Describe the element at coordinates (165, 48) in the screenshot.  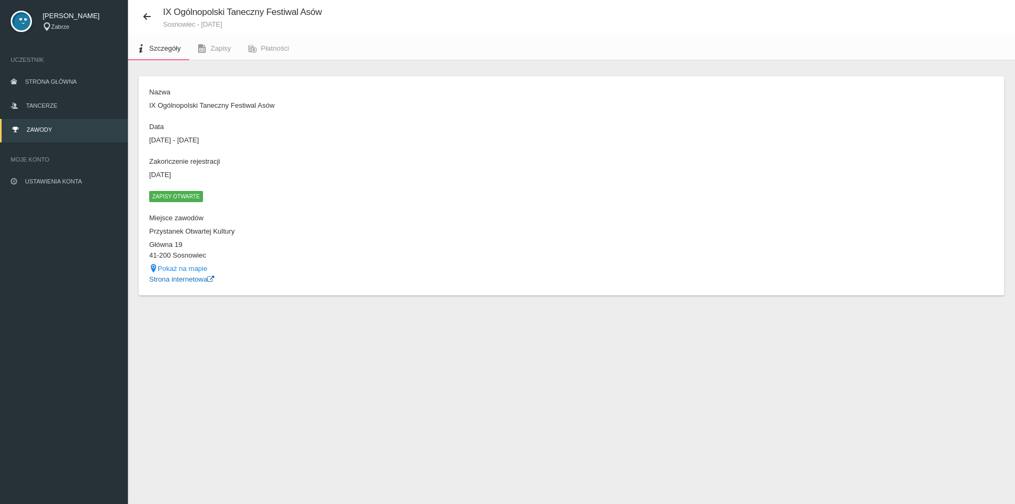
I see `span: Szczegóły` at that location.